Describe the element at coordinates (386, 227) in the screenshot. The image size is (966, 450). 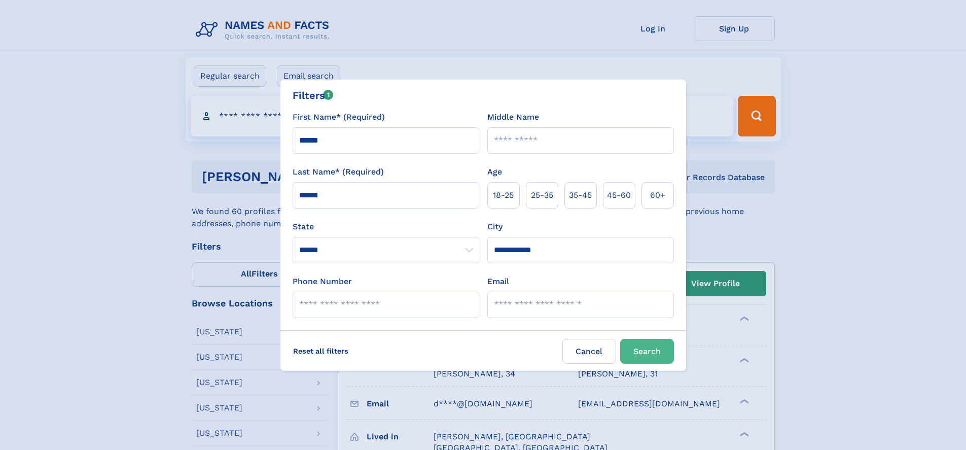
I see `label: State` at that location.